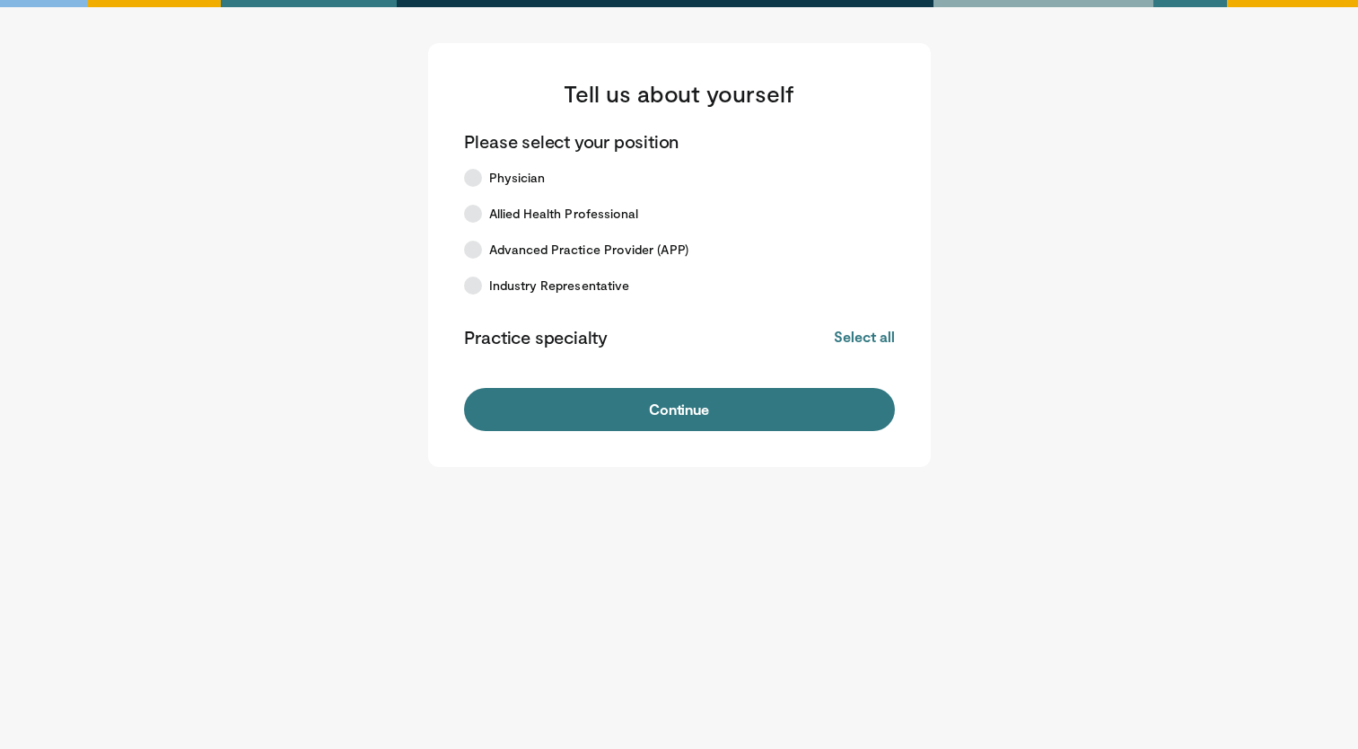 This screenshot has height=749, width=1358. I want to click on p: Practice specialty, so click(536, 337).